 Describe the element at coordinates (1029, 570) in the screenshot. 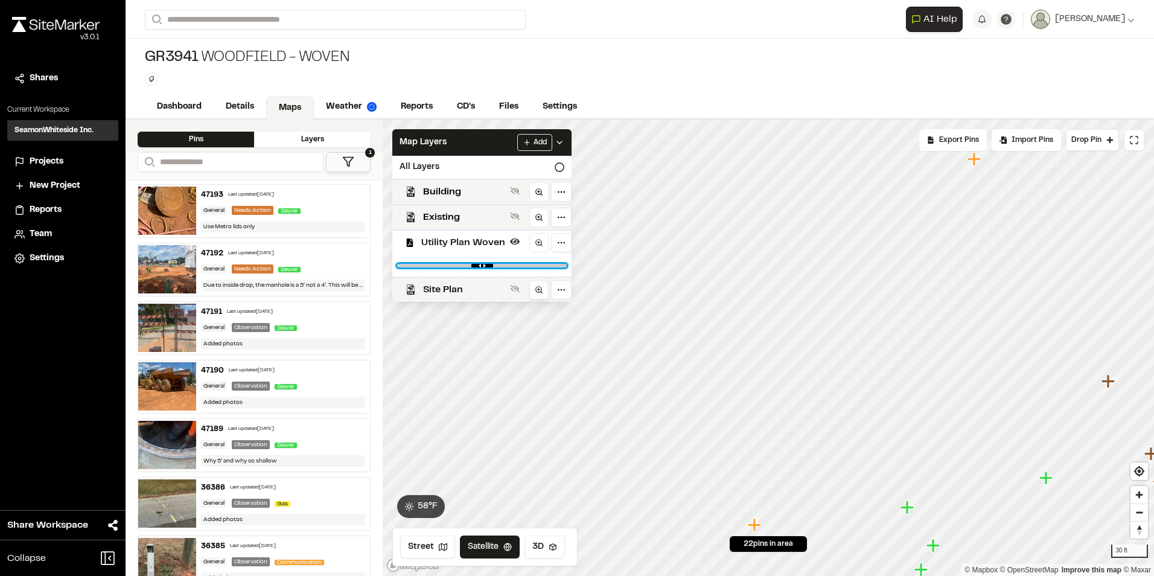

I see `a: OpenStreetMap` at that location.